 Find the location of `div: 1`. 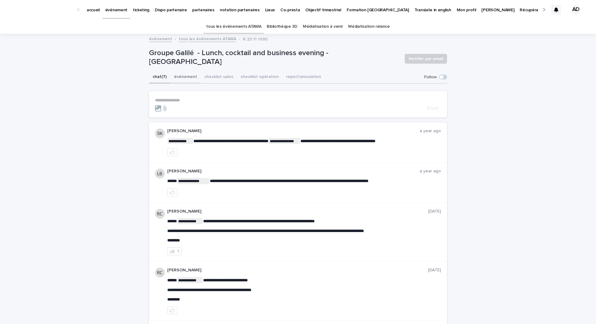

div: 1 is located at coordinates (178, 251).